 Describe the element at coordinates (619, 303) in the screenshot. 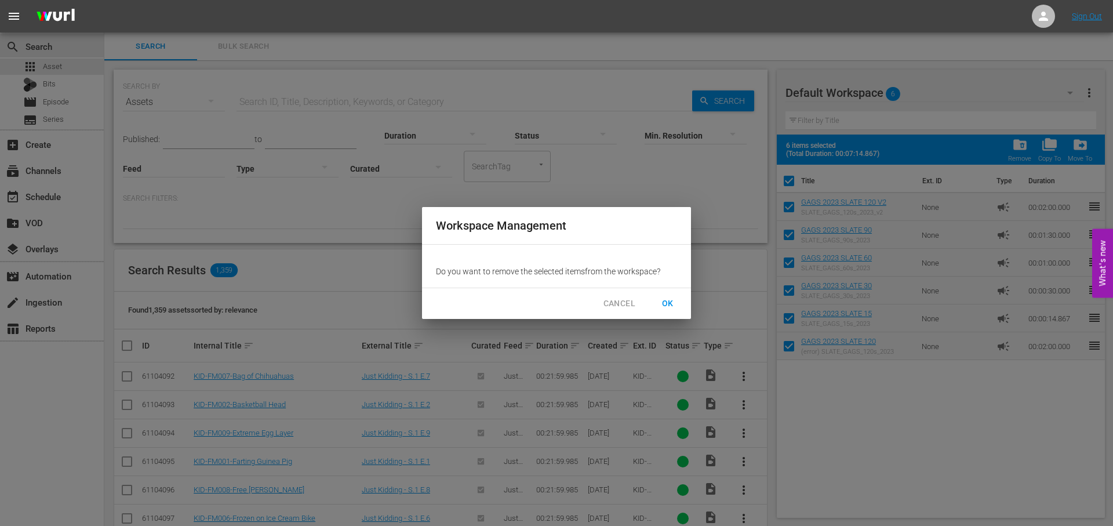

I see `span: CANCEL` at that location.